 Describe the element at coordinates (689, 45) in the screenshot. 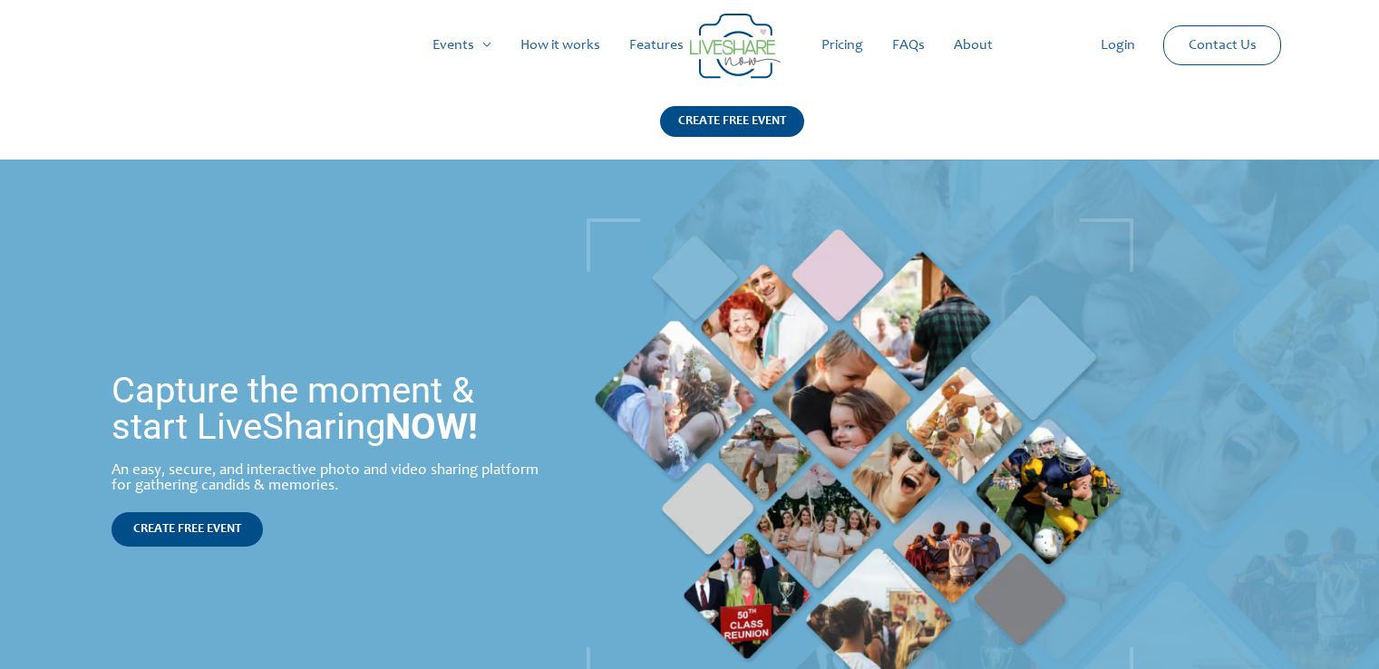

I see `nav: Site Navigation` at that location.